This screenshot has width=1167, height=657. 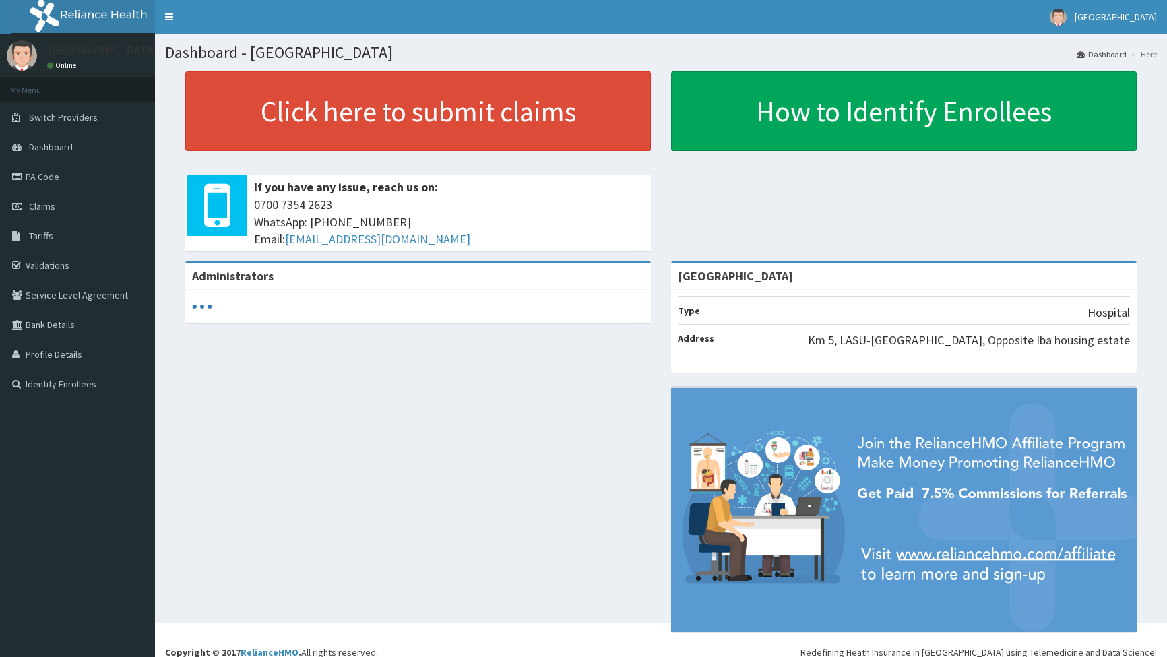 What do you see at coordinates (904, 510) in the screenshot?
I see `img: provider-team-banner.png` at bounding box center [904, 510].